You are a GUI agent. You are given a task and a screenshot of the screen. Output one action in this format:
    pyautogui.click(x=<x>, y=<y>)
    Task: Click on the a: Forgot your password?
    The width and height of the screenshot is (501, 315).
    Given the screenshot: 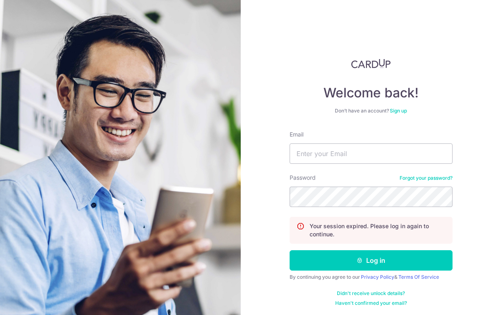 What is the action you would take?
    pyautogui.click(x=426, y=178)
    